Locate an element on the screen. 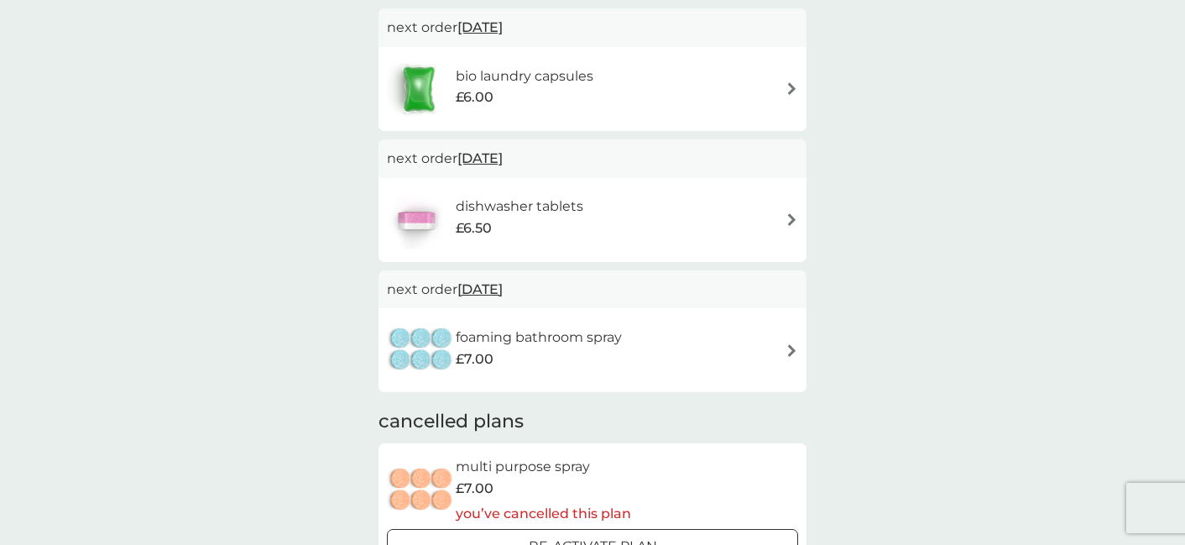 The height and width of the screenshot is (545, 1185). img: bio laundry capsules is located at coordinates (419, 89).